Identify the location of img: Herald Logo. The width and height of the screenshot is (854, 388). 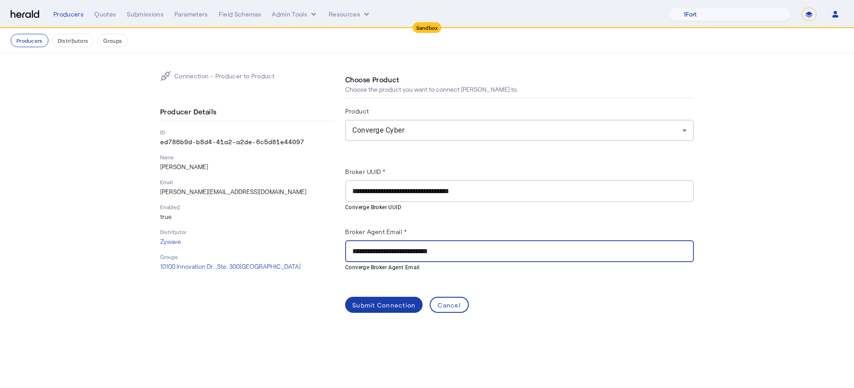
(25, 14).